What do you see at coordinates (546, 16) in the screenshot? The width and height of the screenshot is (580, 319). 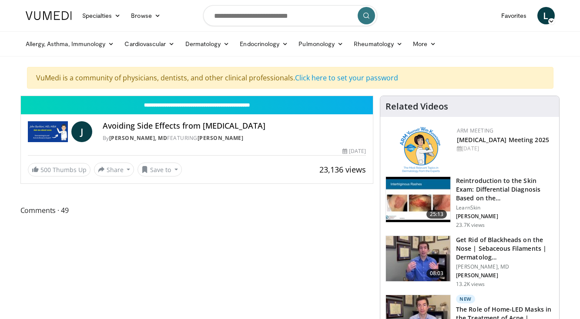 I see `span: L` at bounding box center [546, 16].